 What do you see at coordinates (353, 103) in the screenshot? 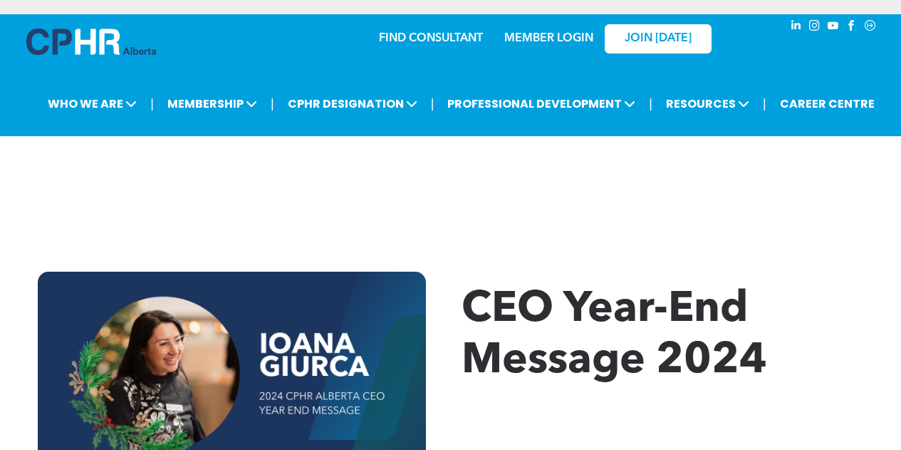
I see `span: CPHR DESIGNATION` at bounding box center [353, 103].